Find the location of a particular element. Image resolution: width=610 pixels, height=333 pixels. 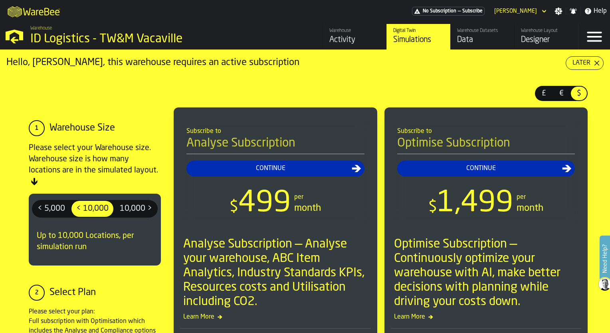

div: Up to 10,000 Locations, per simulation run is located at coordinates (95, 241).